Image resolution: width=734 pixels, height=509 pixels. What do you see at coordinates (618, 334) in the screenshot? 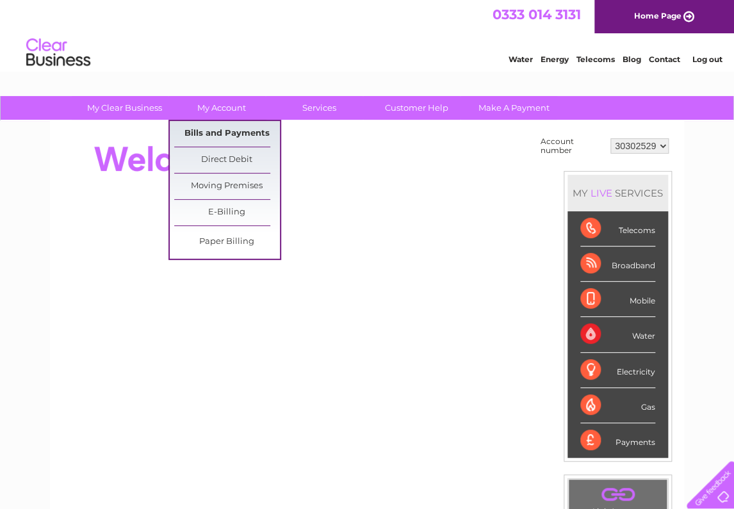
I see `div: Water` at bounding box center [618, 334].